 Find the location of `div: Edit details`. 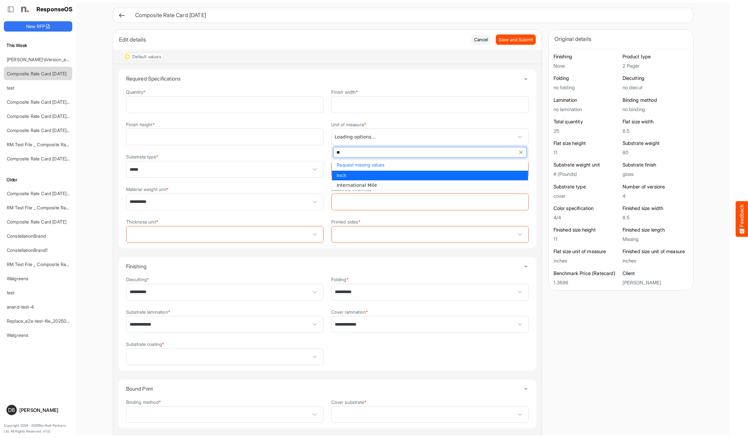

div: Edit details is located at coordinates (293, 40).